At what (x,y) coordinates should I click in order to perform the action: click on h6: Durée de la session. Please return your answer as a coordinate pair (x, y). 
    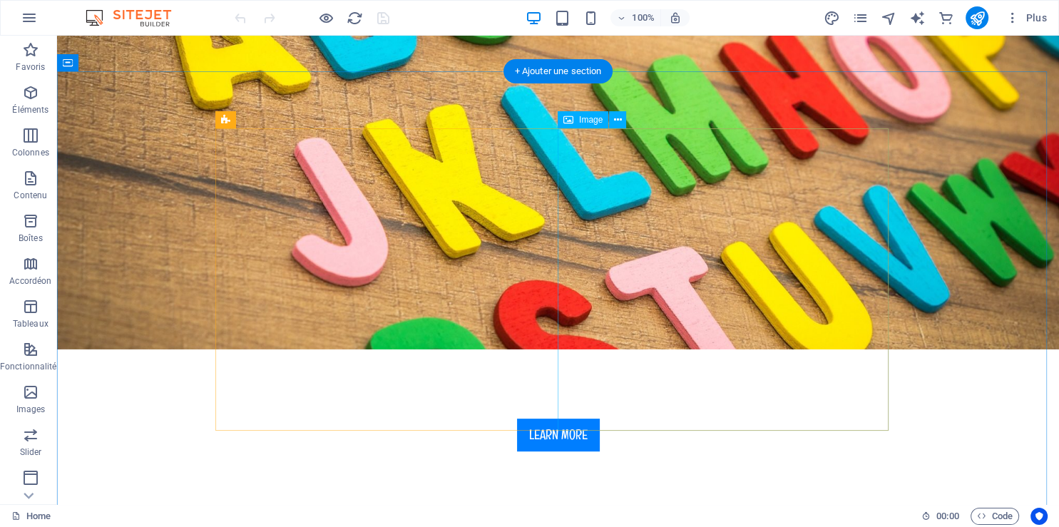
    Looking at the image, I should click on (940, 516).